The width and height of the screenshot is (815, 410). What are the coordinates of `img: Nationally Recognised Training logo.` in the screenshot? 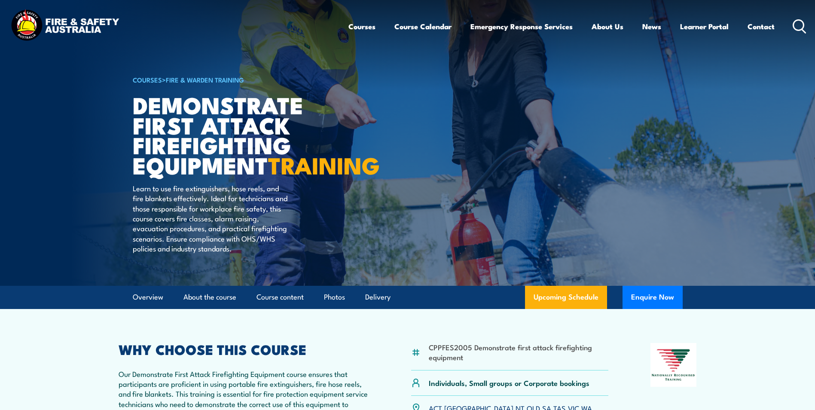 It's located at (674, 365).